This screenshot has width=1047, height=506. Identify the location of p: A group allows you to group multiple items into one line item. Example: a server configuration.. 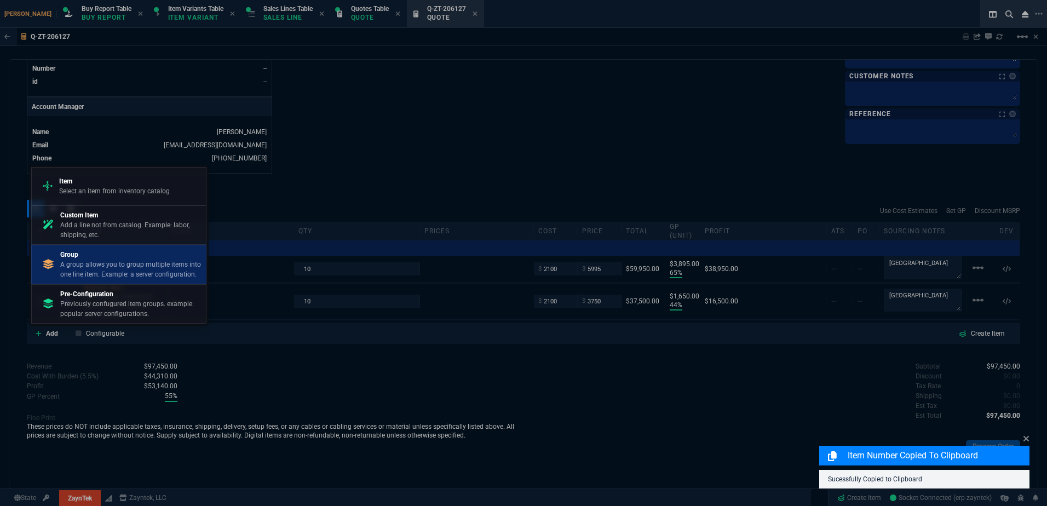
(131, 269).